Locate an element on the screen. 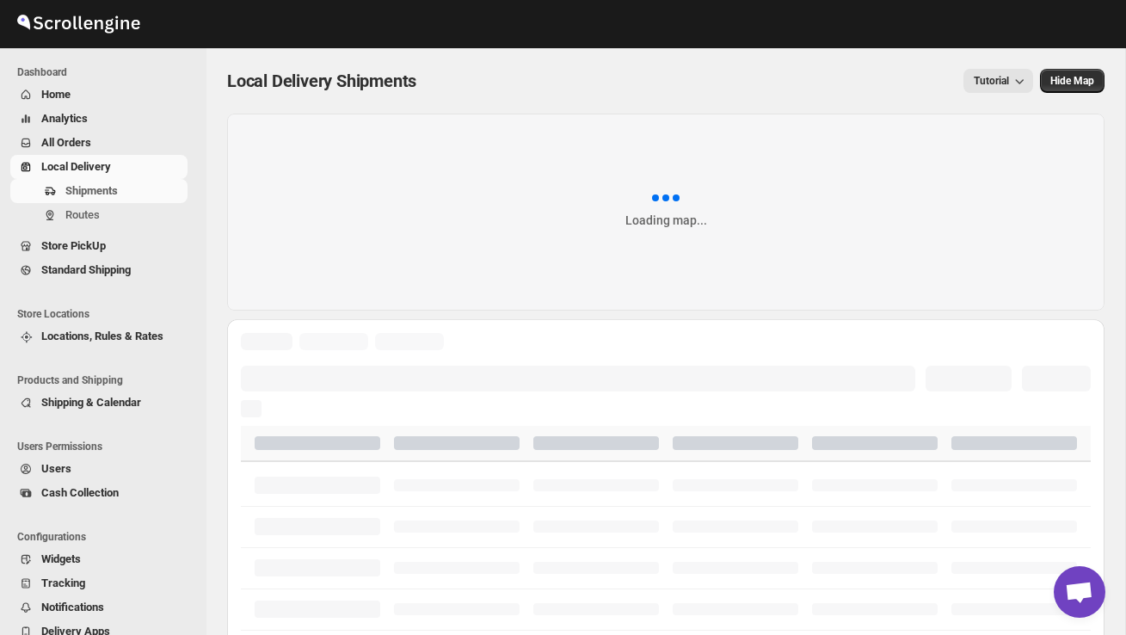 Image resolution: width=1126 pixels, height=635 pixels. span: Tutorial is located at coordinates (991, 81).